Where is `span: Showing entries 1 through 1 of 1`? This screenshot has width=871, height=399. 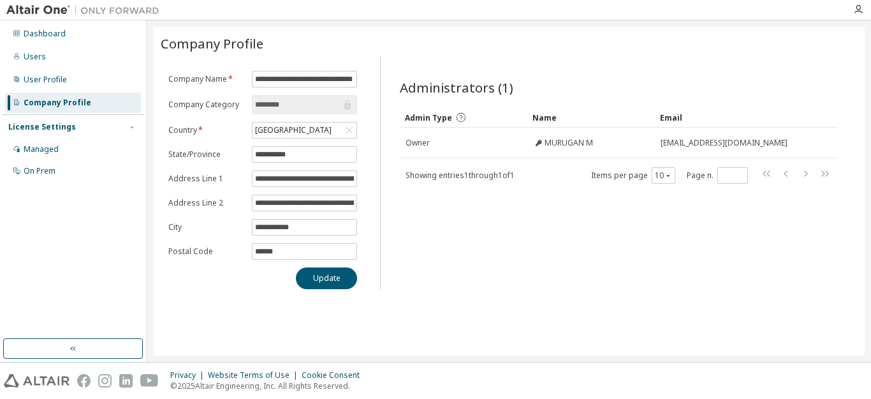 span: Showing entries 1 through 1 of 1 is located at coordinates (460, 175).